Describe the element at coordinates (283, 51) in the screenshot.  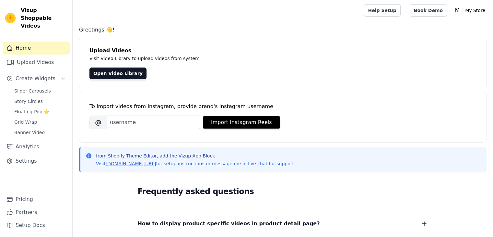
I see `h4: Upload Videos` at that location.